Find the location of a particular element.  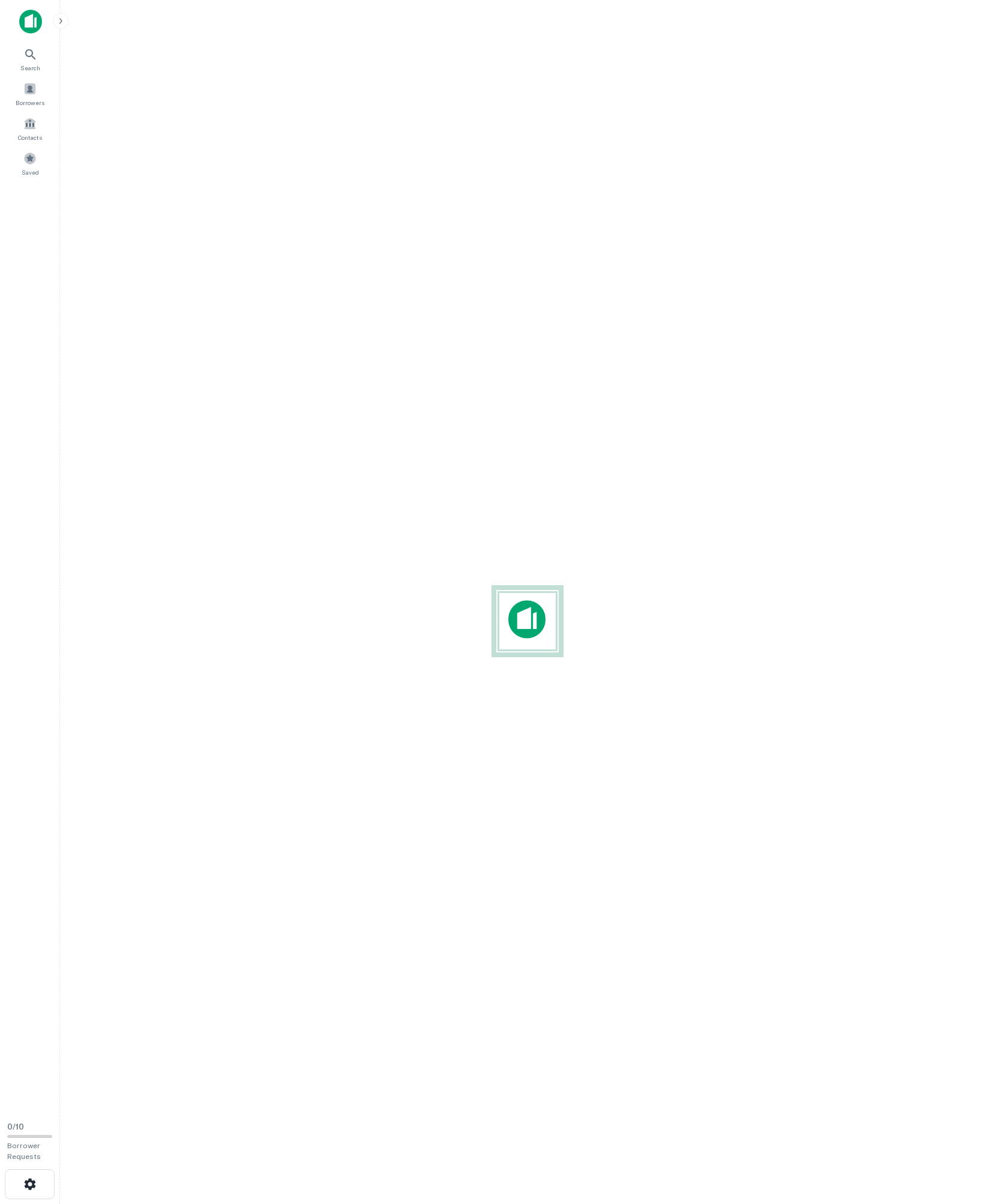

span: Borrowers is located at coordinates (30, 102).